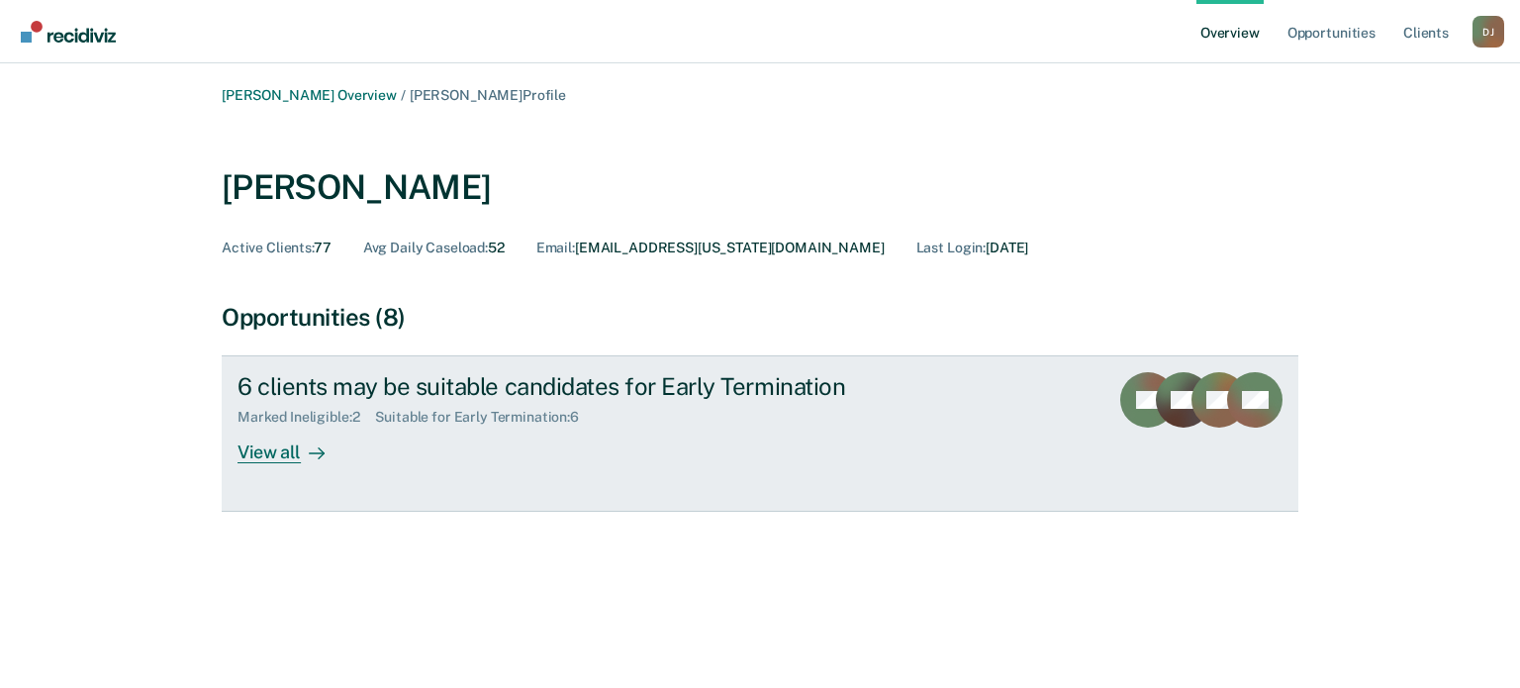 This screenshot has height=688, width=1520. What do you see at coordinates (760, 317) in the screenshot?
I see `div: Opportunities (8)` at bounding box center [760, 317].